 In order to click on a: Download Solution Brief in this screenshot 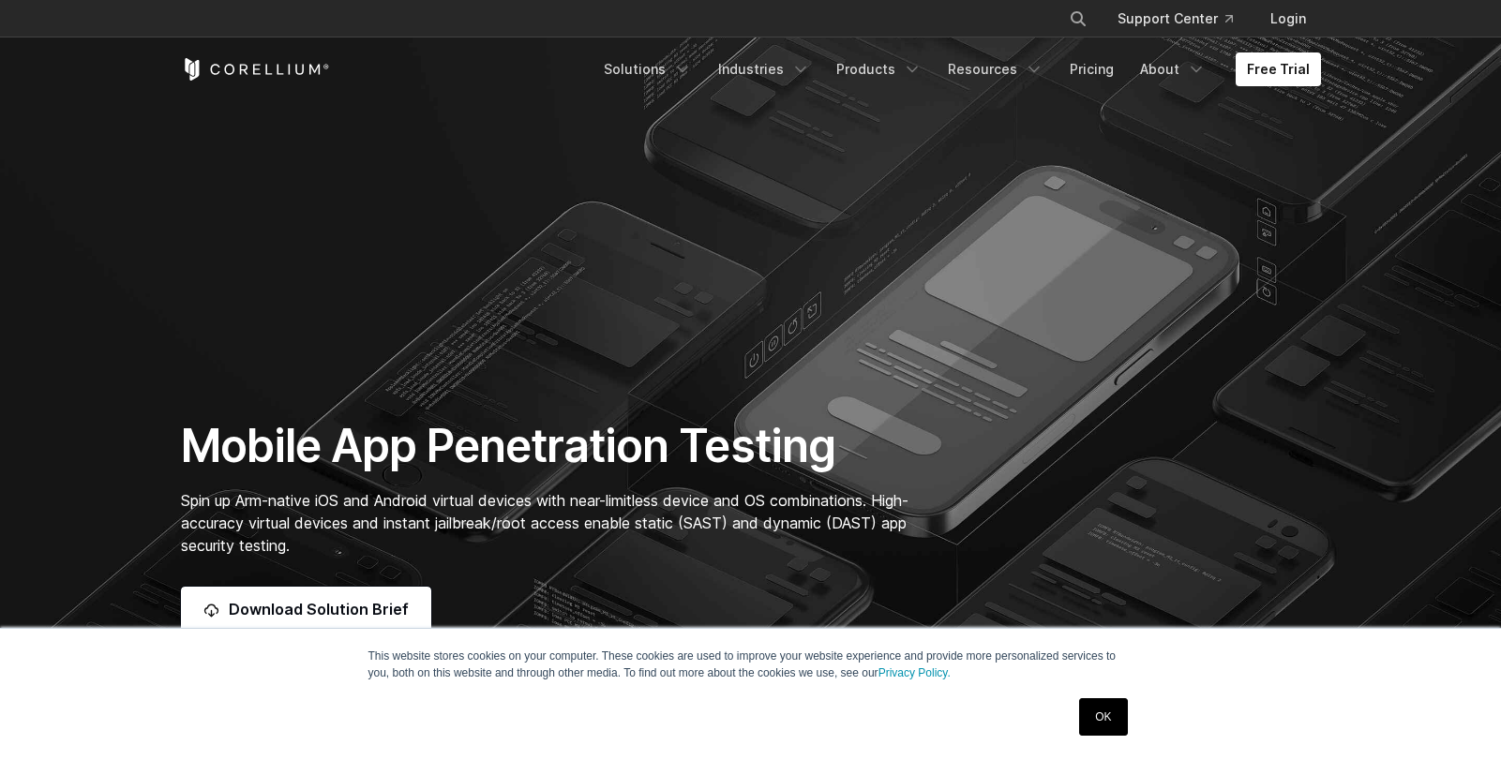, I will do `click(306, 609)`.